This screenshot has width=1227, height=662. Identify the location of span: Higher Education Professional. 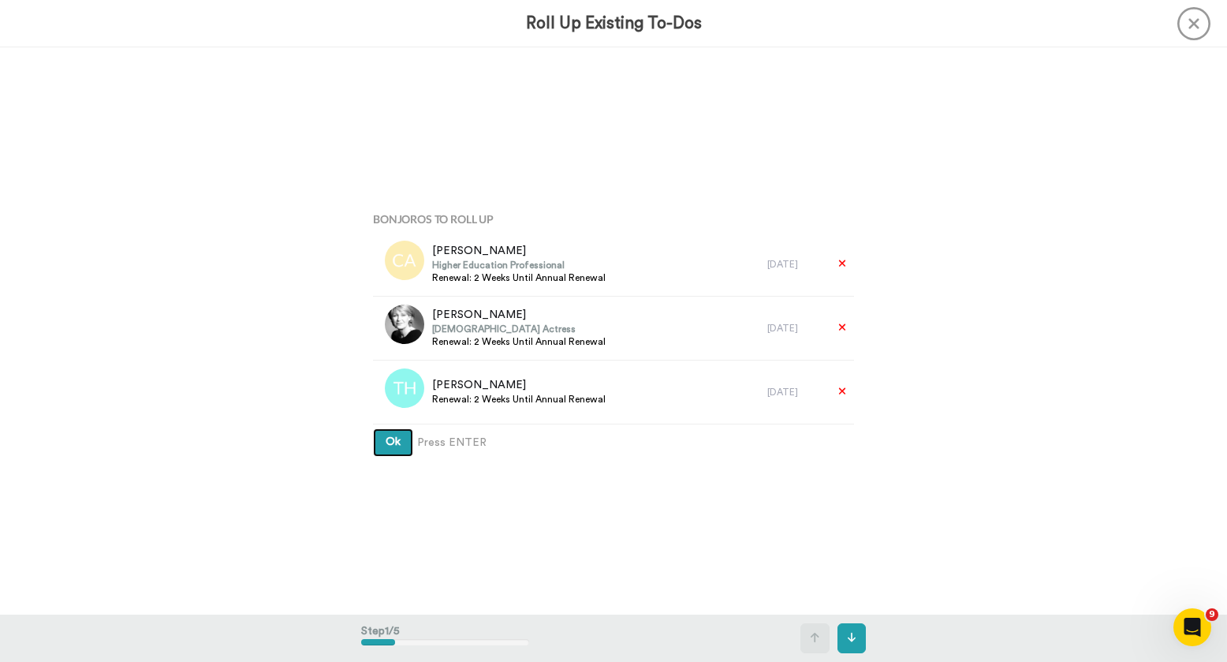
(519, 265).